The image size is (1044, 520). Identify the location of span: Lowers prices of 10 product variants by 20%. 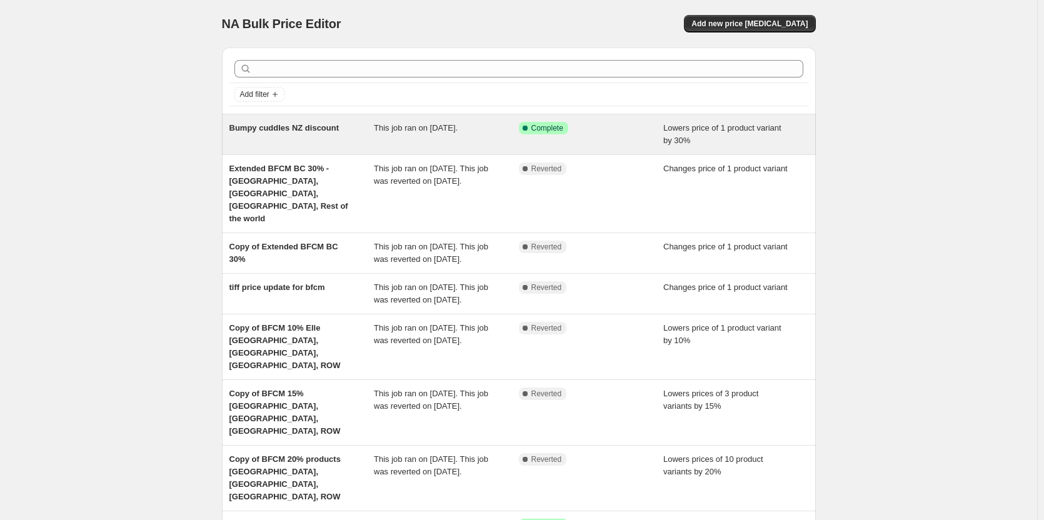
(713, 465).